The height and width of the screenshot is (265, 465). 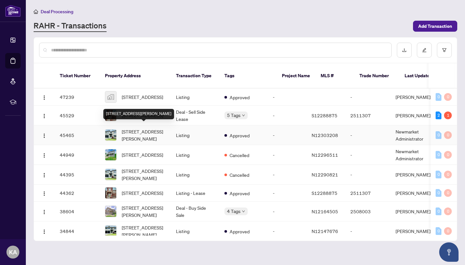 What do you see at coordinates (57, 12) in the screenshot?
I see `span: Deal Processing` at bounding box center [57, 12].